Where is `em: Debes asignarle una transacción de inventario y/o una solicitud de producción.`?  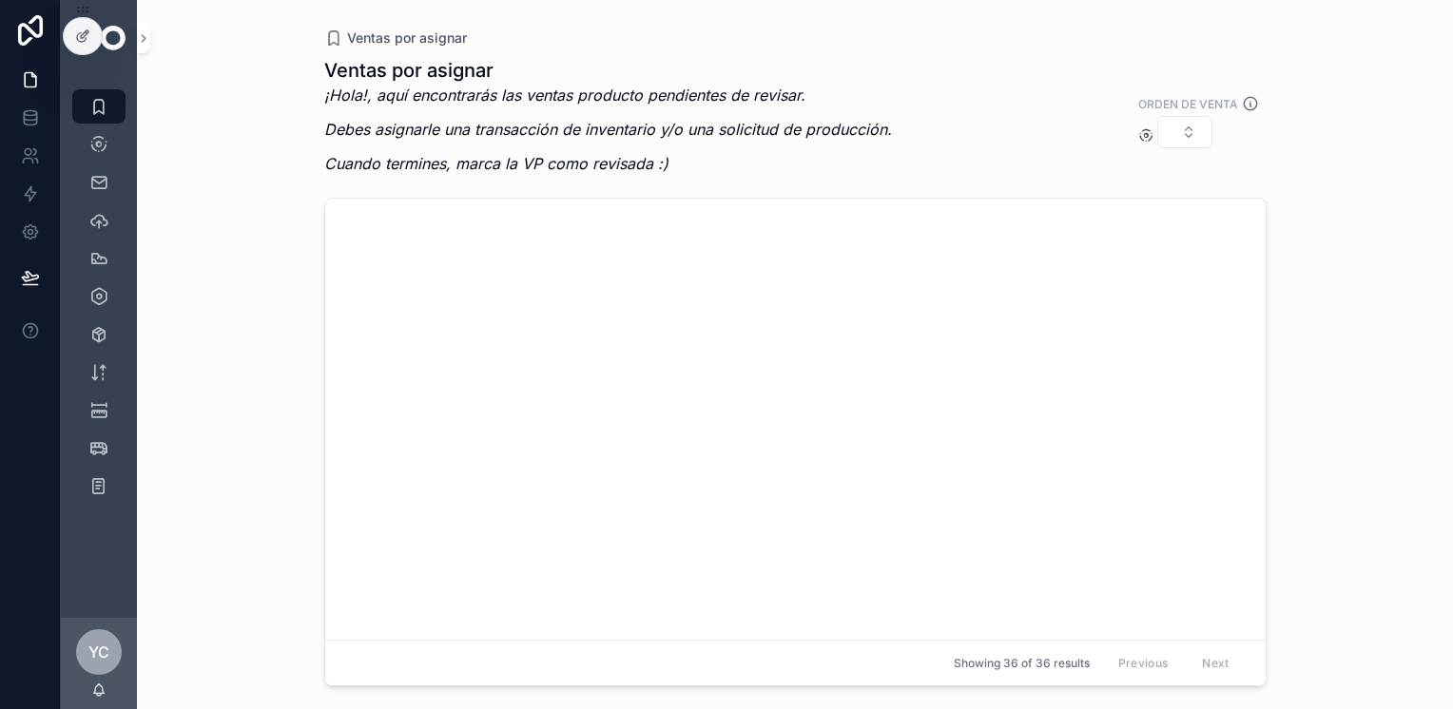 em: Debes asignarle una transacción de inventario y/o una solicitud de producción. is located at coordinates (608, 129).